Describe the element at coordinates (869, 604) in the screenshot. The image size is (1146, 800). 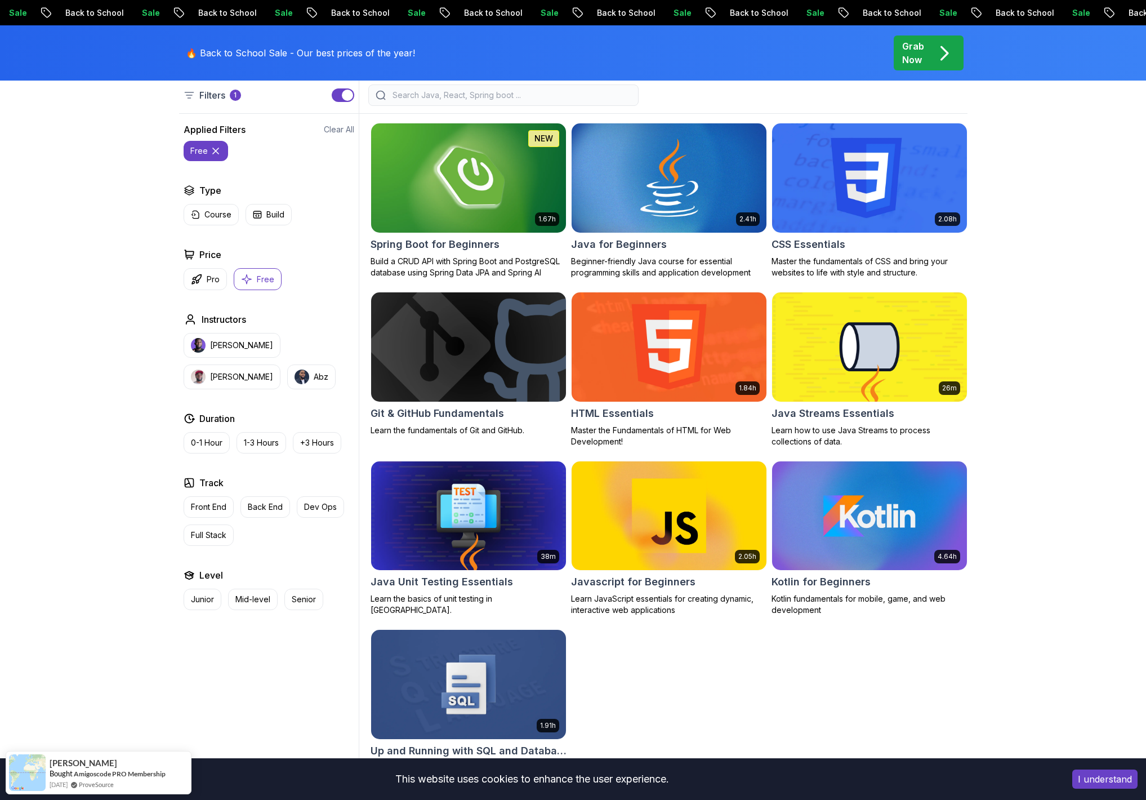
I see `p: Kotlin fundamentals for mobile, game, and web development` at that location.